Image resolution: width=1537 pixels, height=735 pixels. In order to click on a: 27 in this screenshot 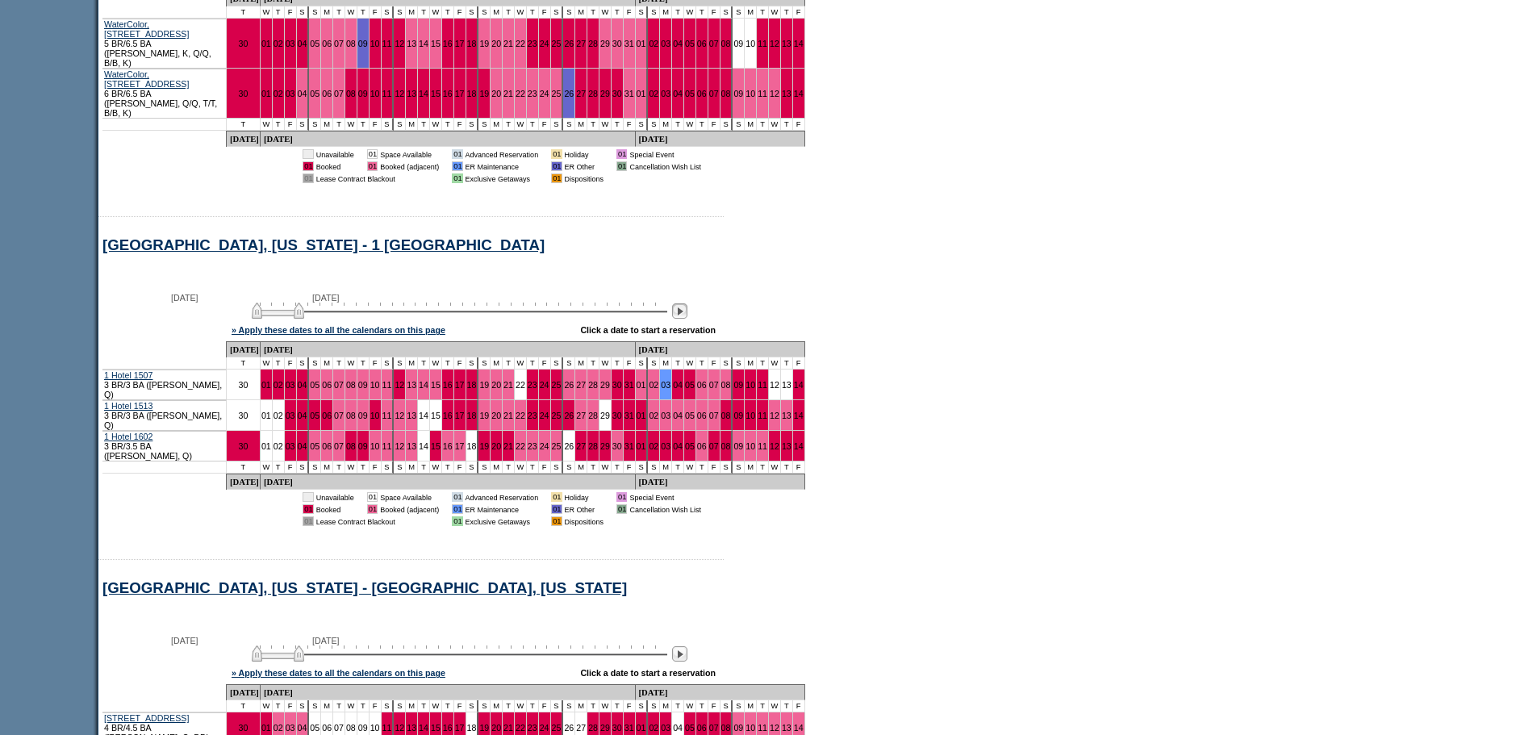, I will do `click(581, 385)`.